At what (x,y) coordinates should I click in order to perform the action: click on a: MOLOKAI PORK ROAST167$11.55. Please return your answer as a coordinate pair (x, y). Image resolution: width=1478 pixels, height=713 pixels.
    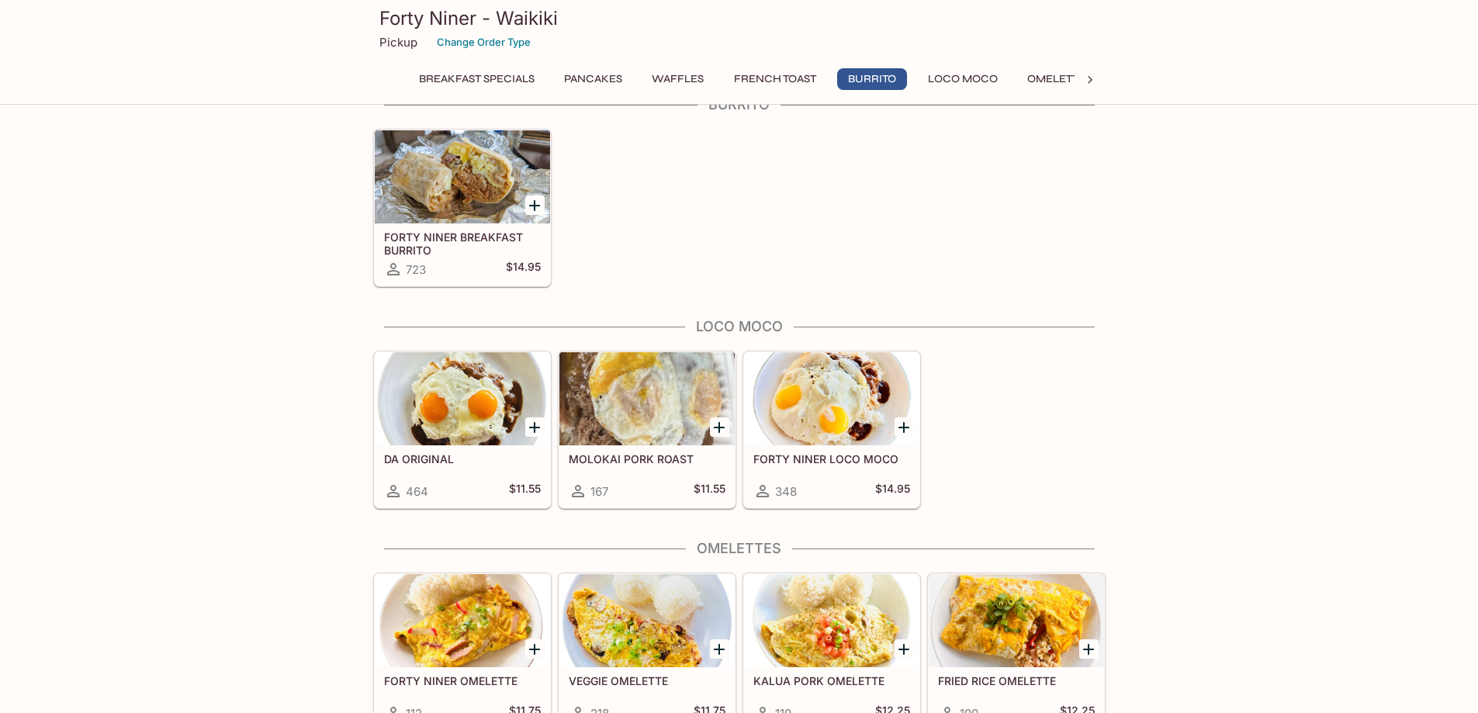
    Looking at the image, I should click on (647, 430).